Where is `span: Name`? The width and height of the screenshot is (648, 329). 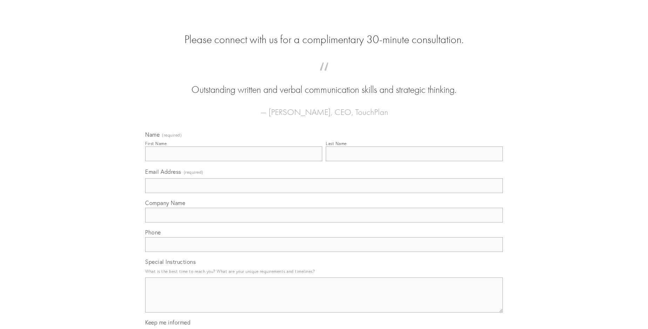
span: Name is located at coordinates (152, 135).